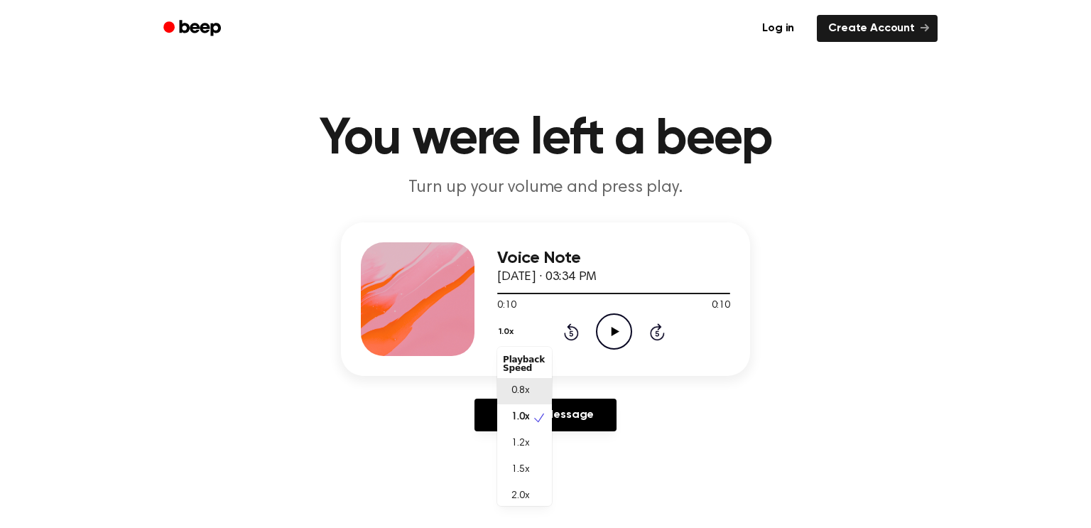 The width and height of the screenshot is (1091, 528). What do you see at coordinates (520, 496) in the screenshot?
I see `span: 2.0x` at bounding box center [520, 496].